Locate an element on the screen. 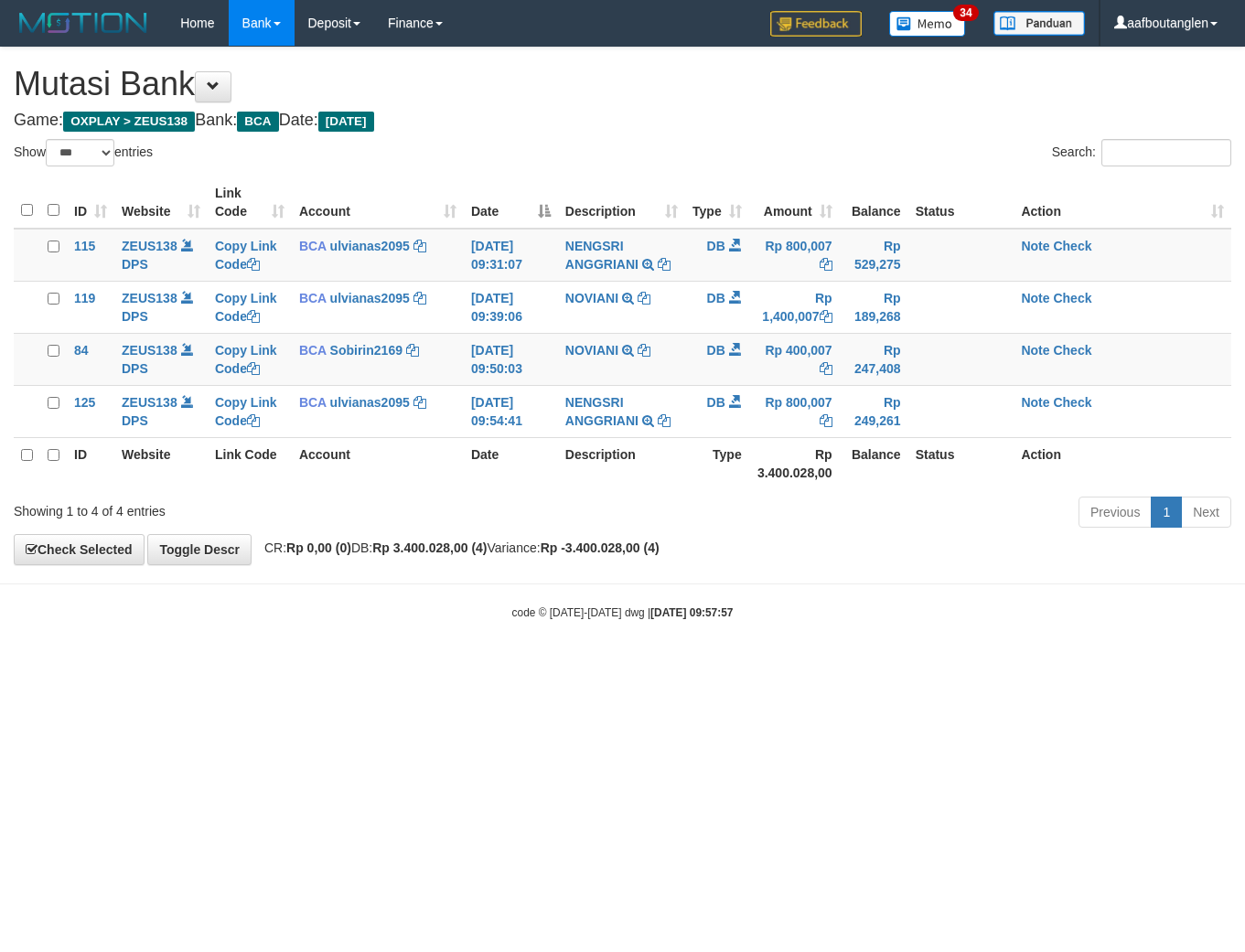 This screenshot has width=1245, height=952. span: 34 is located at coordinates (965, 13).